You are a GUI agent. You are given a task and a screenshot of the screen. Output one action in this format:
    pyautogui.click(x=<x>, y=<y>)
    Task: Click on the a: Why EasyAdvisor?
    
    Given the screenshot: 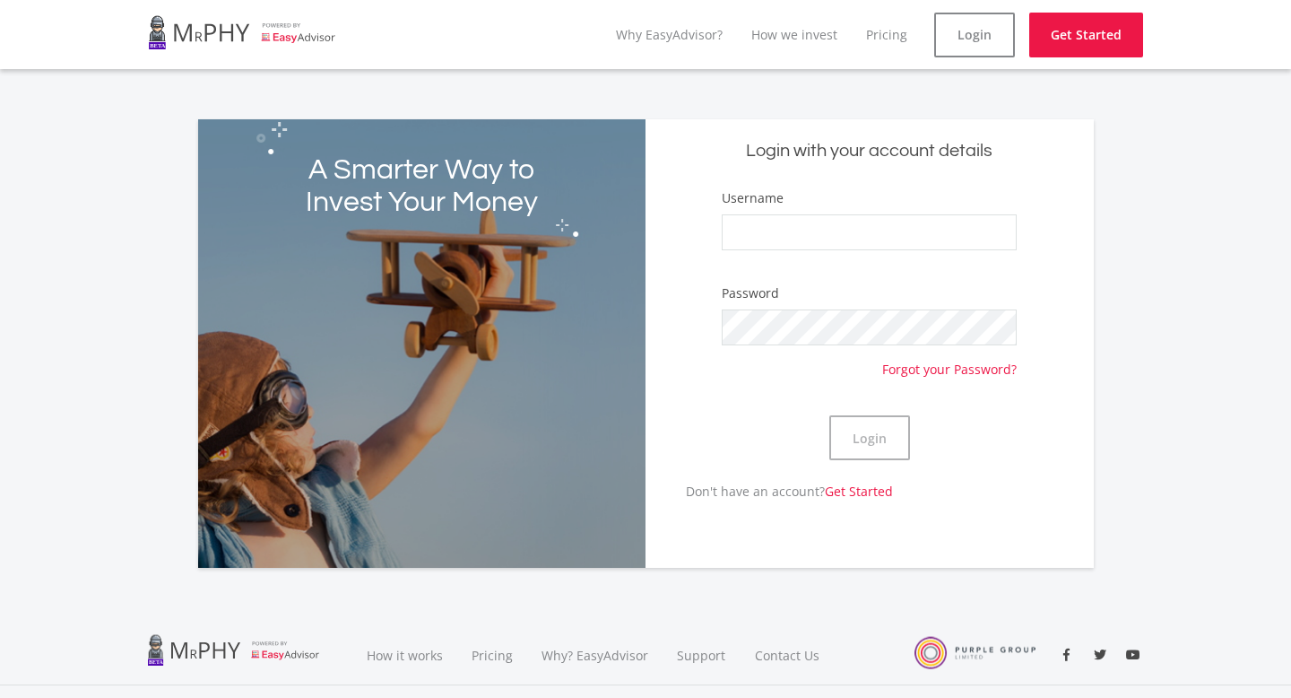 What is the action you would take?
    pyautogui.click(x=669, y=34)
    